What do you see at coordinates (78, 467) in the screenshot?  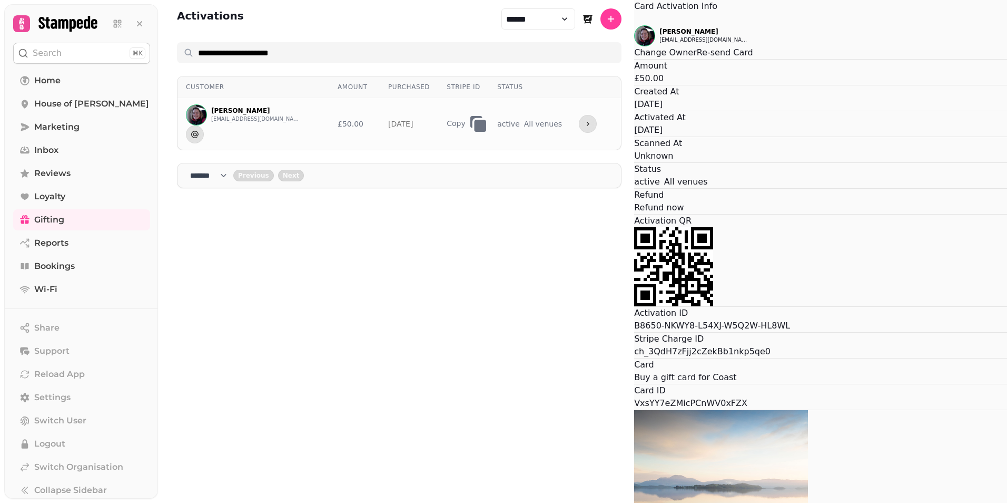 I see `span: Switch Organisation` at bounding box center [78, 467].